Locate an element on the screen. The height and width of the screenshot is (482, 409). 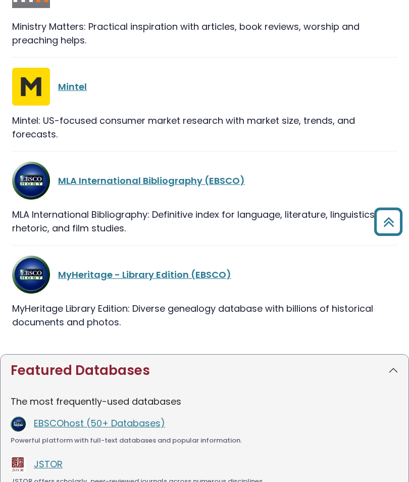
div: Powerful platform with full-text databases and popular information. is located at coordinates (204, 440).